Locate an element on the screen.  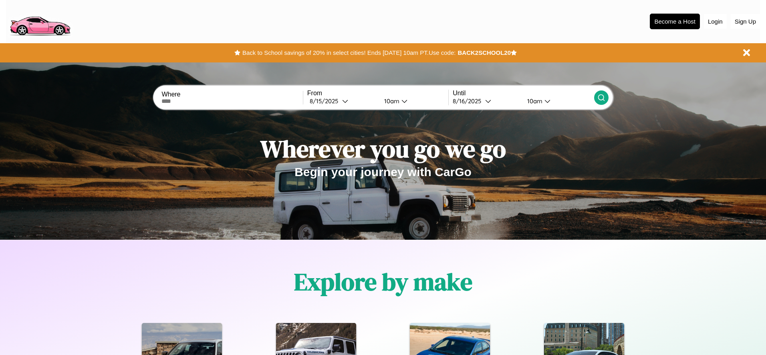
div: 8 / 15 / 2025 is located at coordinates (326, 101).